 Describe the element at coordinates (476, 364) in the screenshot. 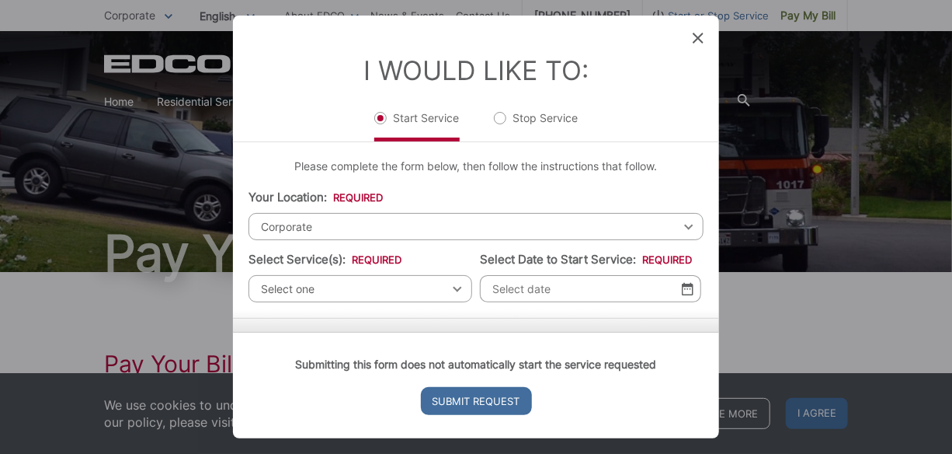

I see `strong: Submitting this form does not automatically start the service requested` at that location.